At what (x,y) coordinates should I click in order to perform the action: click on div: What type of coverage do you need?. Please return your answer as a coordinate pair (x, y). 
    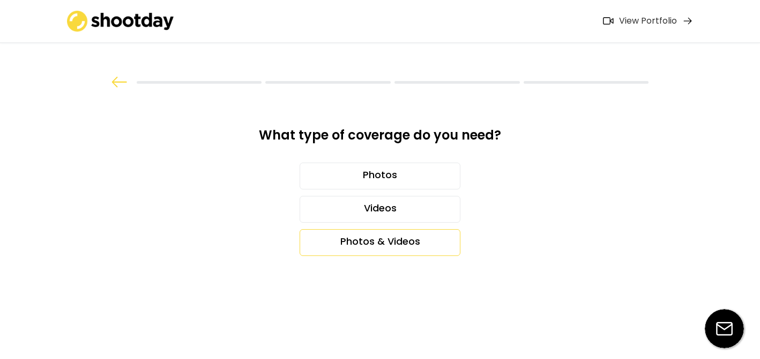
    Looking at the image, I should click on (380, 139).